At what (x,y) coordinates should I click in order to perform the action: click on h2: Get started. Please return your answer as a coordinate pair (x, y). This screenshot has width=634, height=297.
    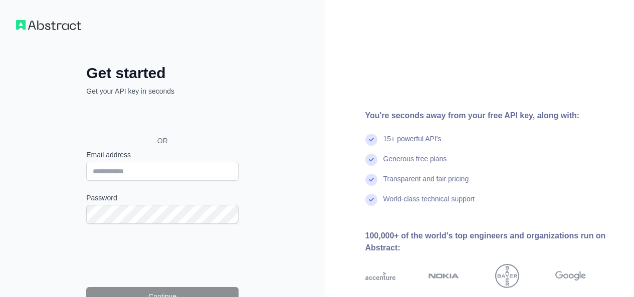
    Looking at the image, I should click on (162, 73).